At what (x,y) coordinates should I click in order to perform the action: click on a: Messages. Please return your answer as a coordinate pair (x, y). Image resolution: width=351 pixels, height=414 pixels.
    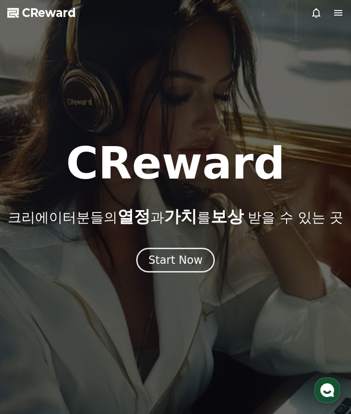
    Looking at the image, I should click on (89, 302).